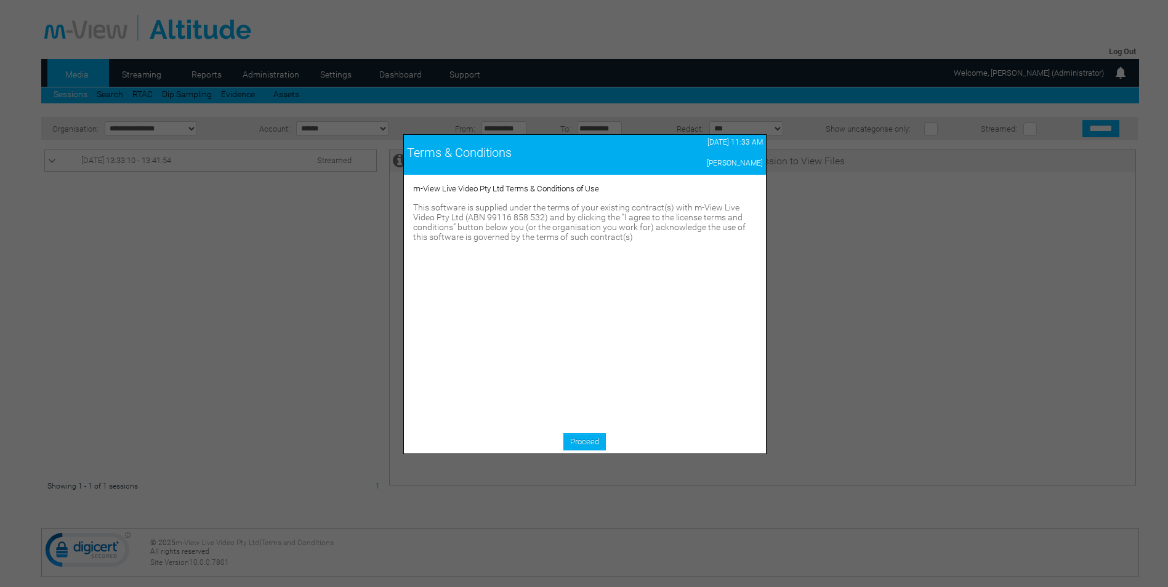 The image size is (1168, 587). What do you see at coordinates (506, 188) in the screenshot?
I see `span: m-View Live Video Pty Ltd Terms & Conditions of Use` at bounding box center [506, 188].